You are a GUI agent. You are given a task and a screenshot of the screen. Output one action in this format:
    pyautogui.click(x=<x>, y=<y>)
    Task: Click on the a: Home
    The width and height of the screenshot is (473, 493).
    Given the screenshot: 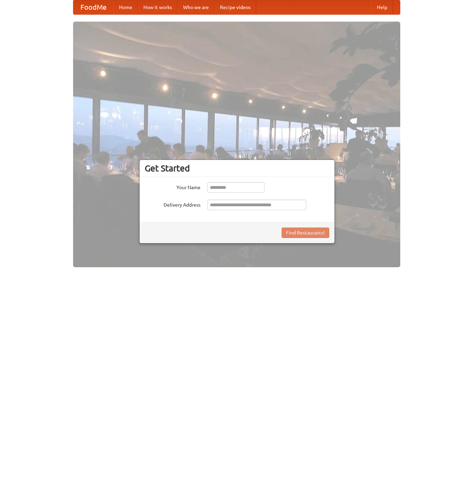 What is the action you would take?
    pyautogui.click(x=126, y=7)
    